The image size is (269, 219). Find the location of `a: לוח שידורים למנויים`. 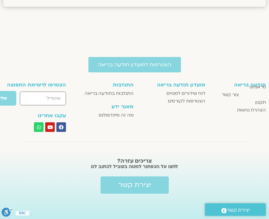

a: לוח שידורים למנויים is located at coordinates (173, 94).